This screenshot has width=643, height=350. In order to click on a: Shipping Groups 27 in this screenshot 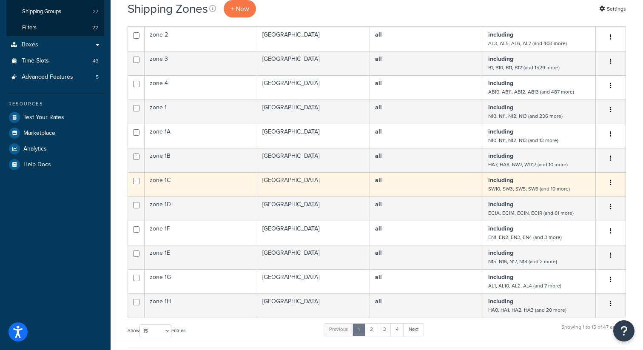, I will do `click(55, 11)`.